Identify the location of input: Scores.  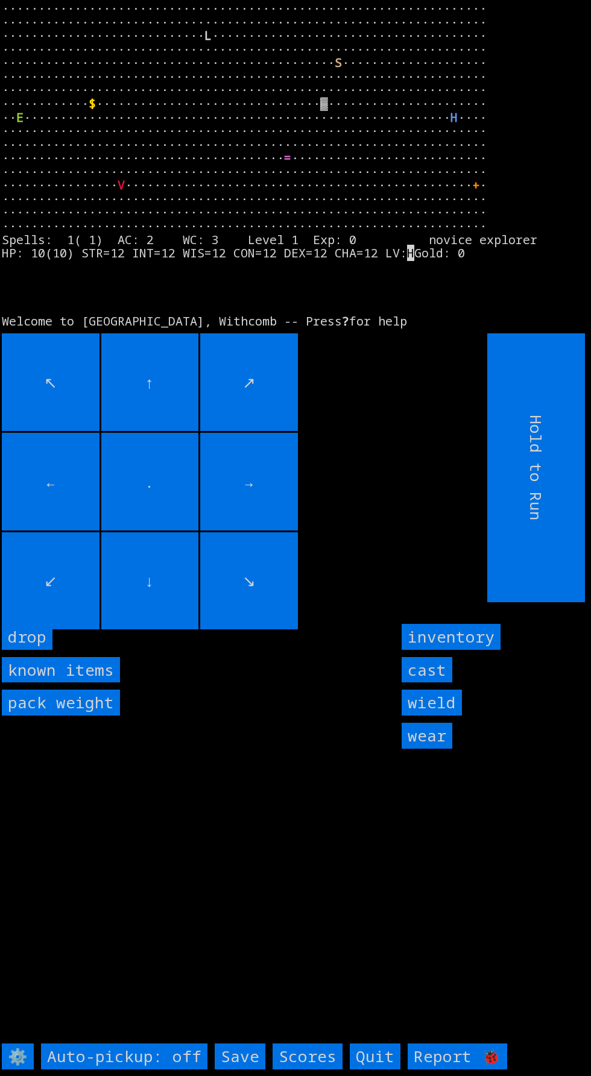
(307, 1056).